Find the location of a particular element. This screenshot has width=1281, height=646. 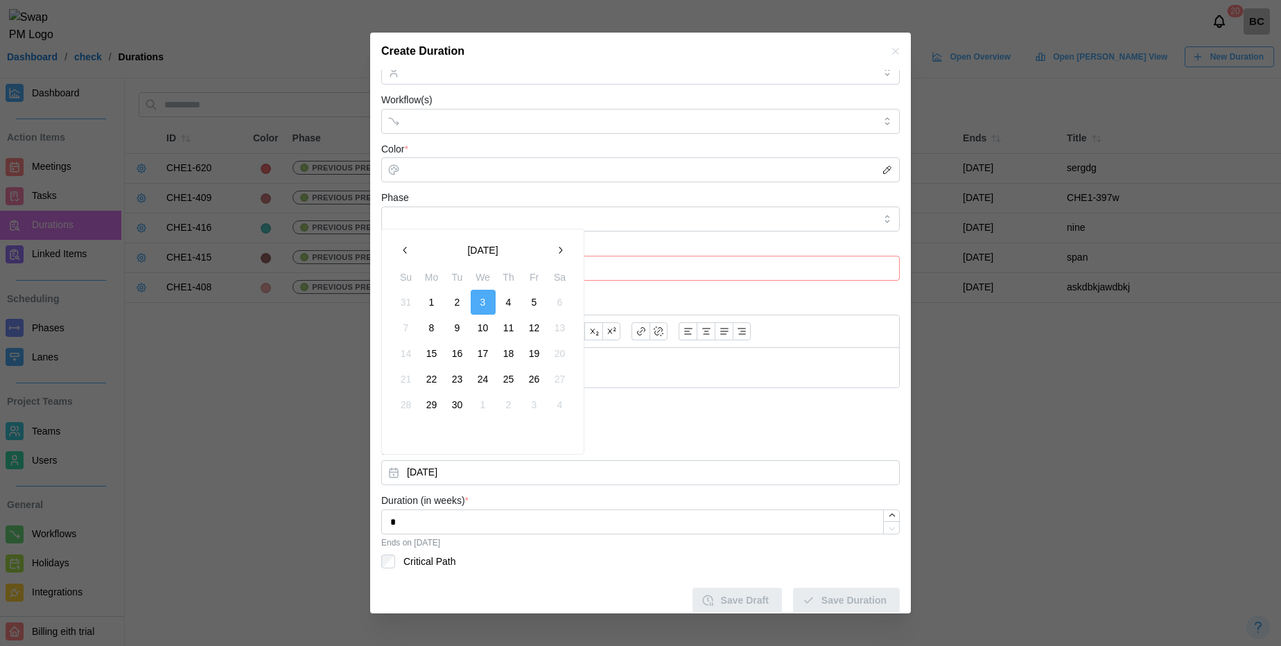

button: 25 September 2025 is located at coordinates (509, 379).